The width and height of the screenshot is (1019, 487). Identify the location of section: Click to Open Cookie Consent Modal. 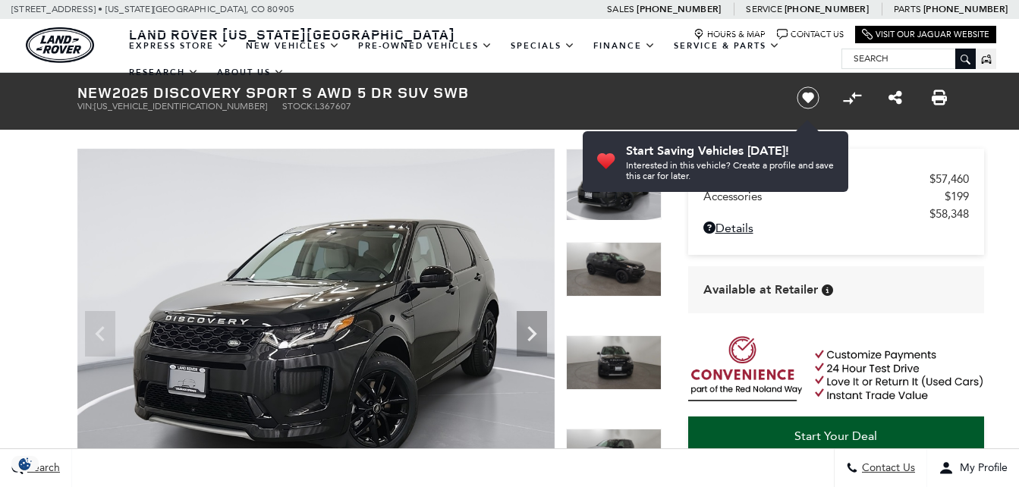
(25, 463).